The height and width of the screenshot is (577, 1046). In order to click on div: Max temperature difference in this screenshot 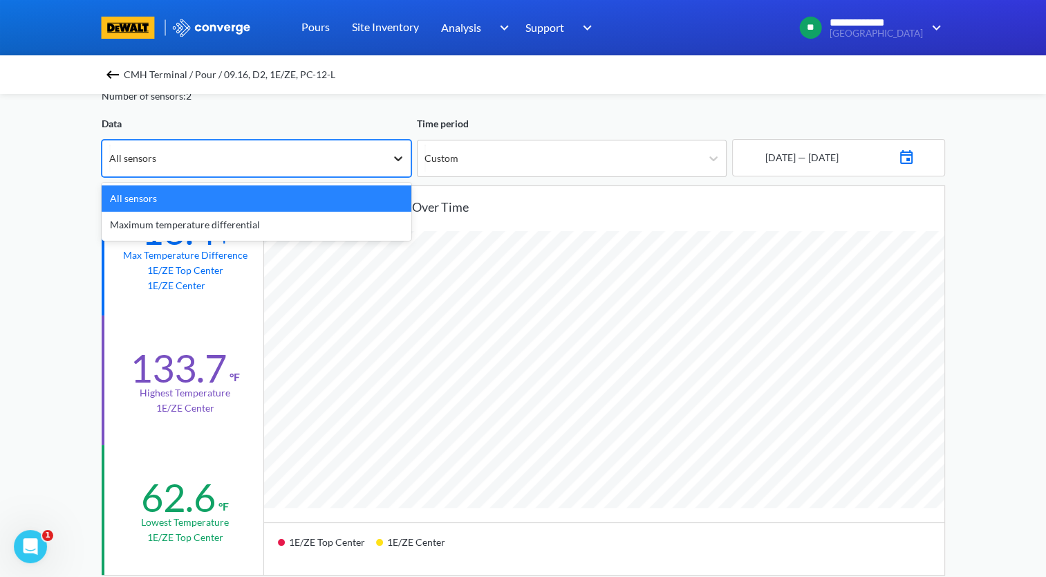, I will do `click(185, 255)`.